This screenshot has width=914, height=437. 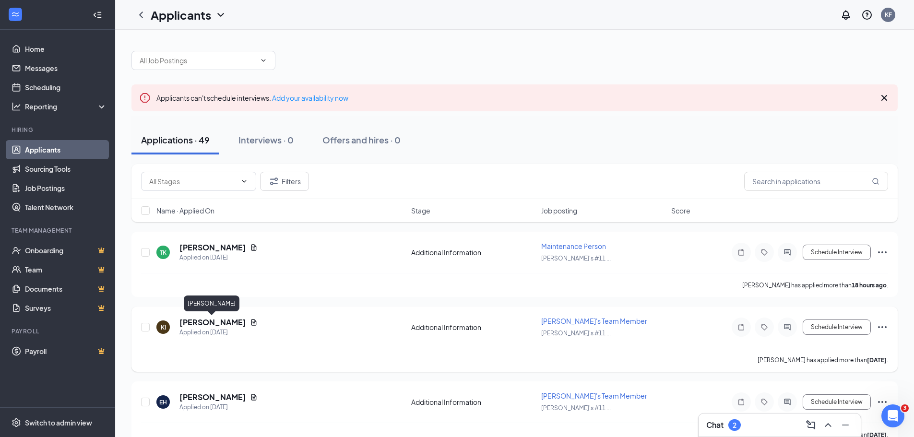 What do you see at coordinates (66, 107) in the screenshot?
I see `div: Reporting` at bounding box center [66, 107].